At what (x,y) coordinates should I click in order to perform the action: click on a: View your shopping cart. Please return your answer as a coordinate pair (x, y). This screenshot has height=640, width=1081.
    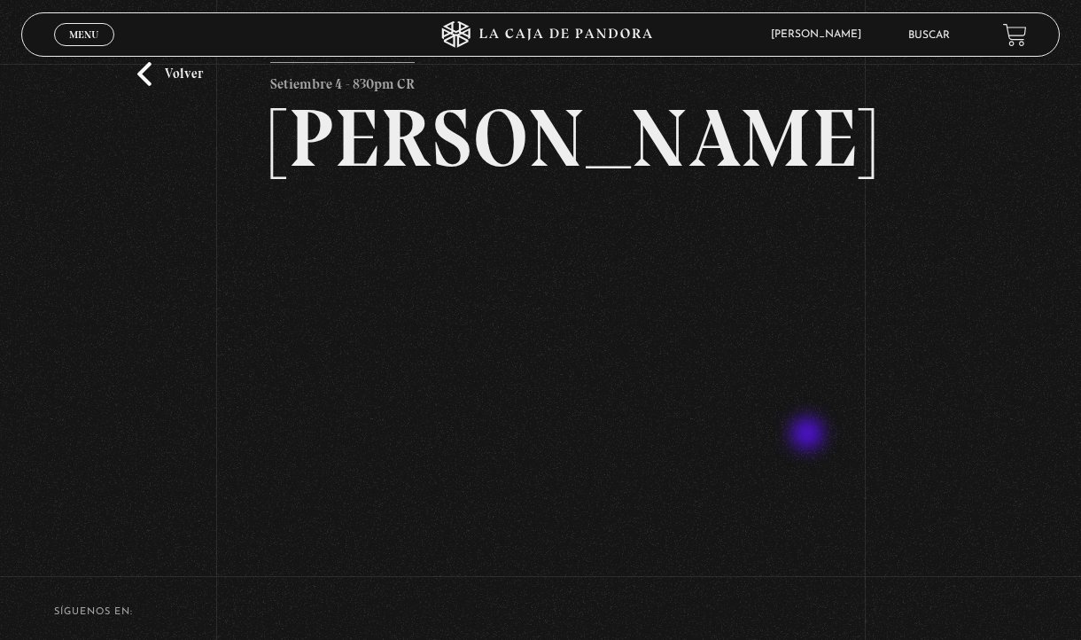
    Looking at the image, I should click on (1015, 35).